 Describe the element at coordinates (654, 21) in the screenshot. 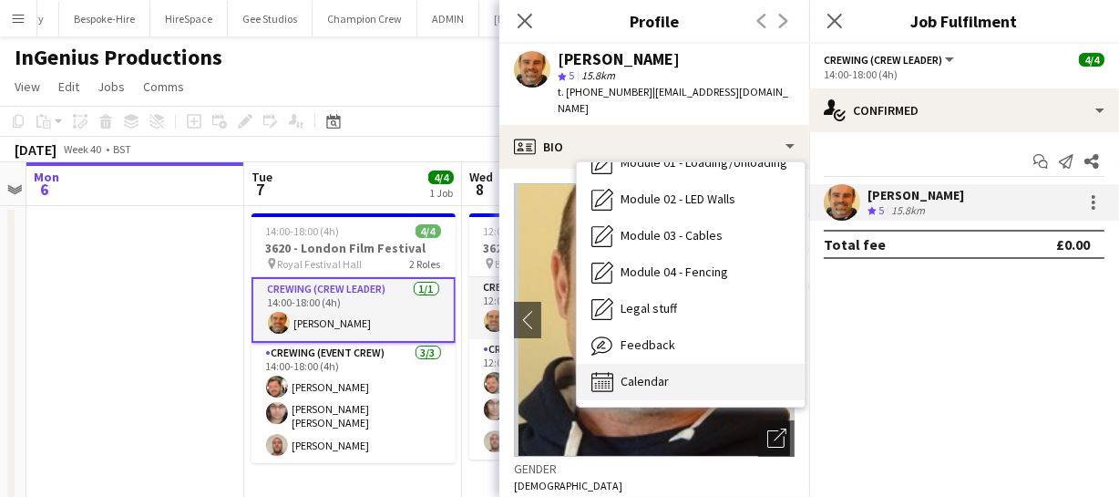

I see `h3: Profile` at that location.